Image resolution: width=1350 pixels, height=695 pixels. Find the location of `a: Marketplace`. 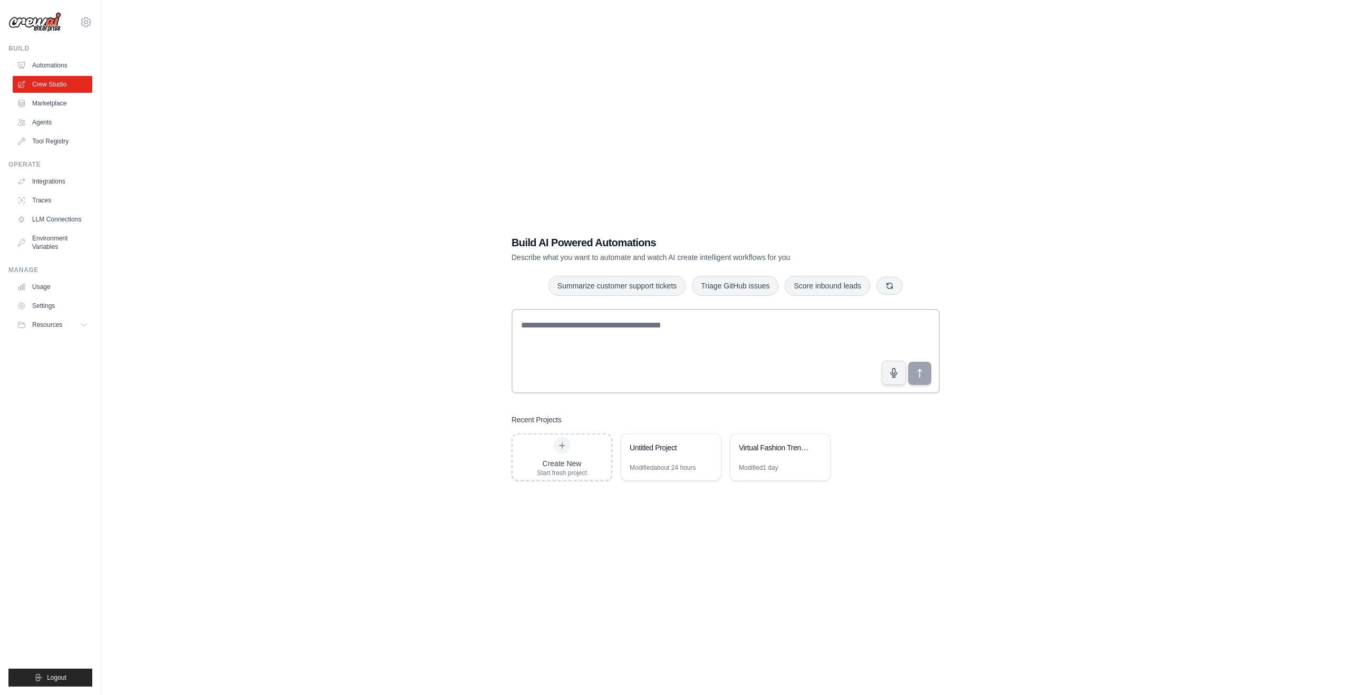

a: Marketplace is located at coordinates (52, 103).